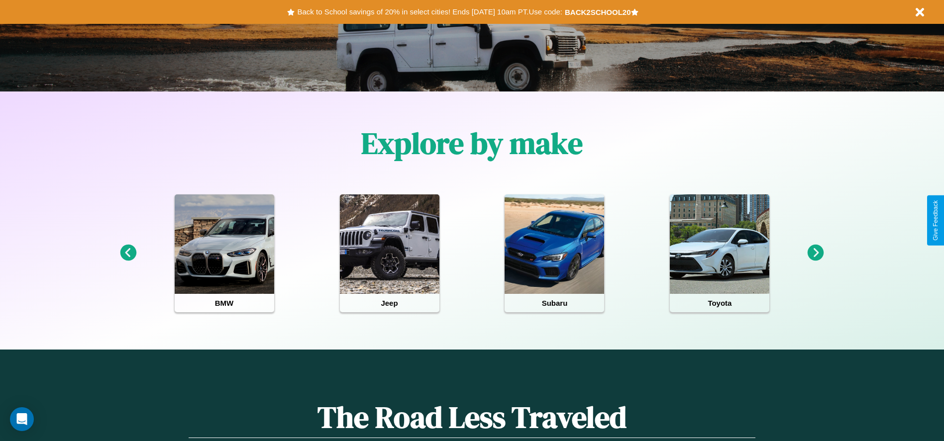 The width and height of the screenshot is (944, 441). What do you see at coordinates (390, 303) in the screenshot?
I see `h4: Jeep` at bounding box center [390, 303].